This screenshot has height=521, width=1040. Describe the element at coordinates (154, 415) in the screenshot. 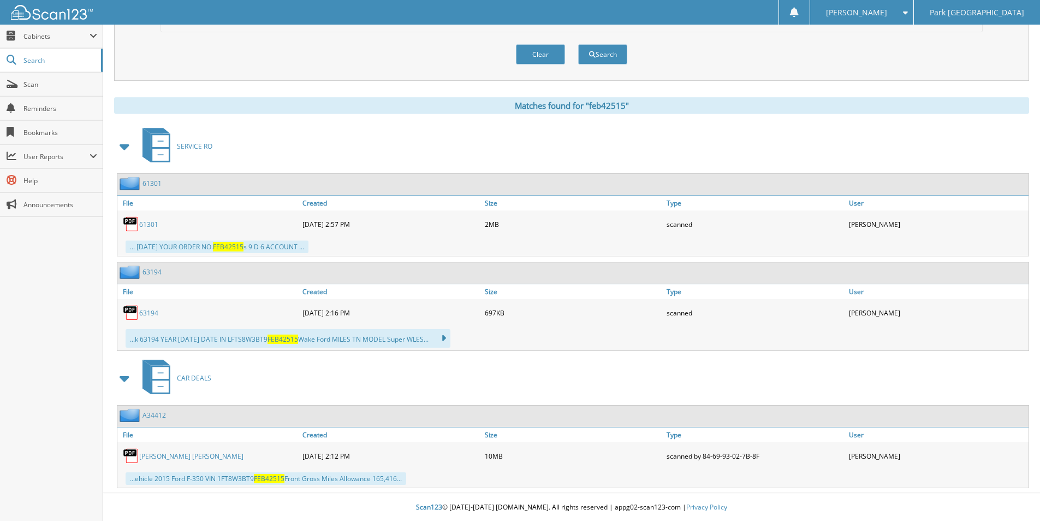

I see `a: A34412` at that location.